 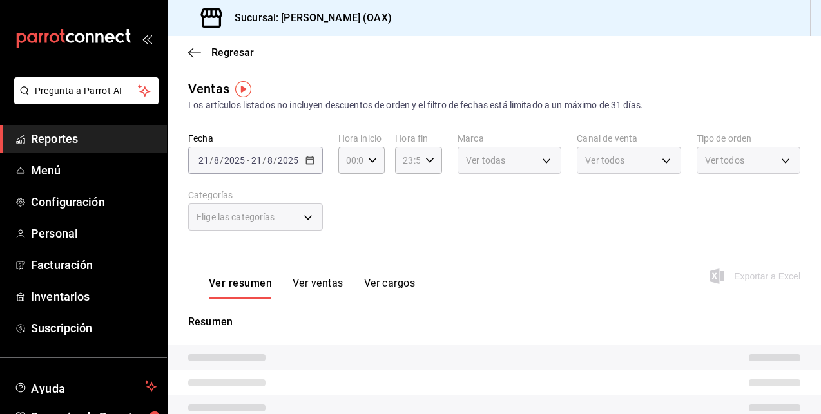 What do you see at coordinates (221, 52) in the screenshot?
I see `button: Regresar` at bounding box center [221, 52].